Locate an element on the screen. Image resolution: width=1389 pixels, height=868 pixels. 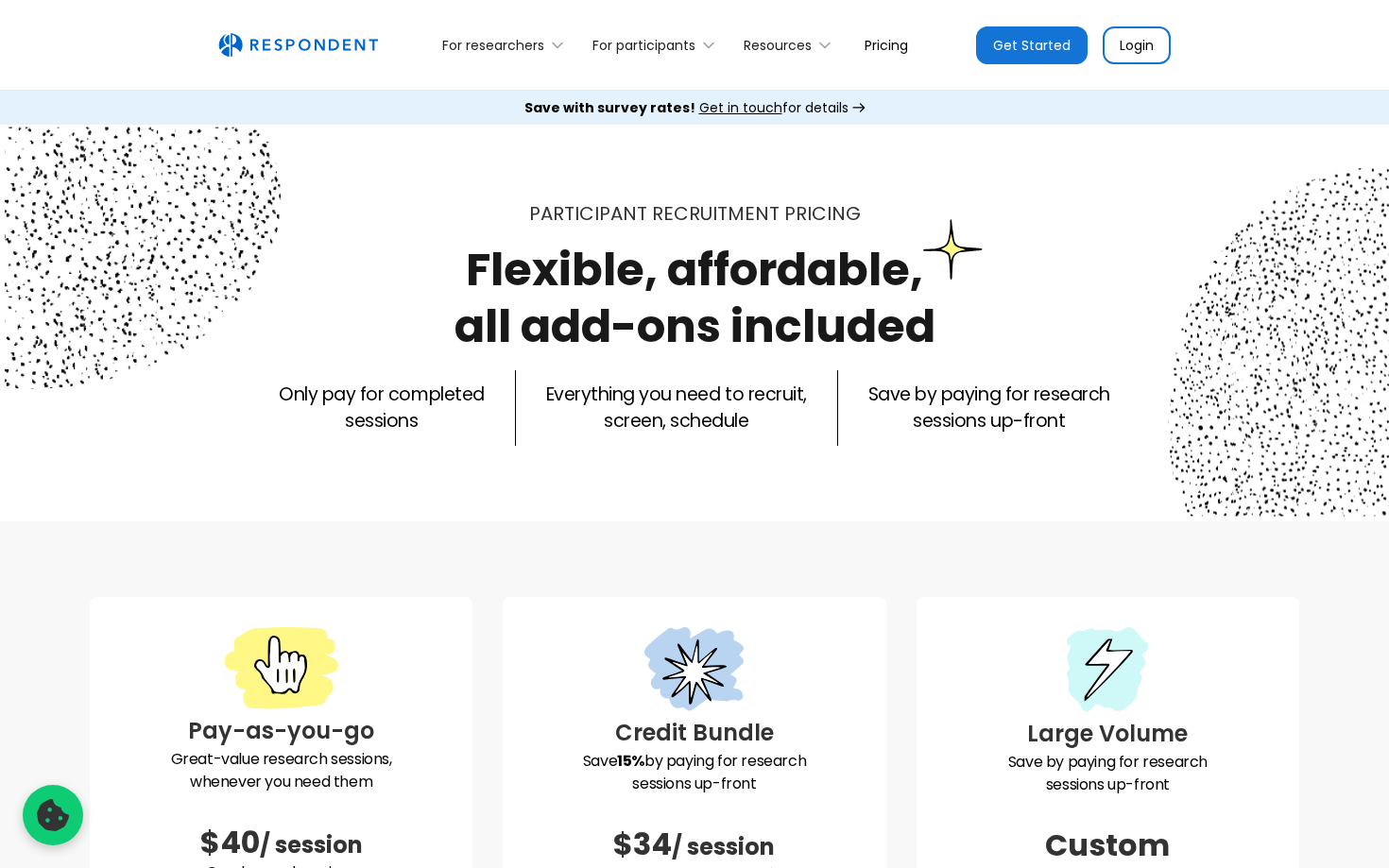
h3: Credit Bundle is located at coordinates (693, 733).